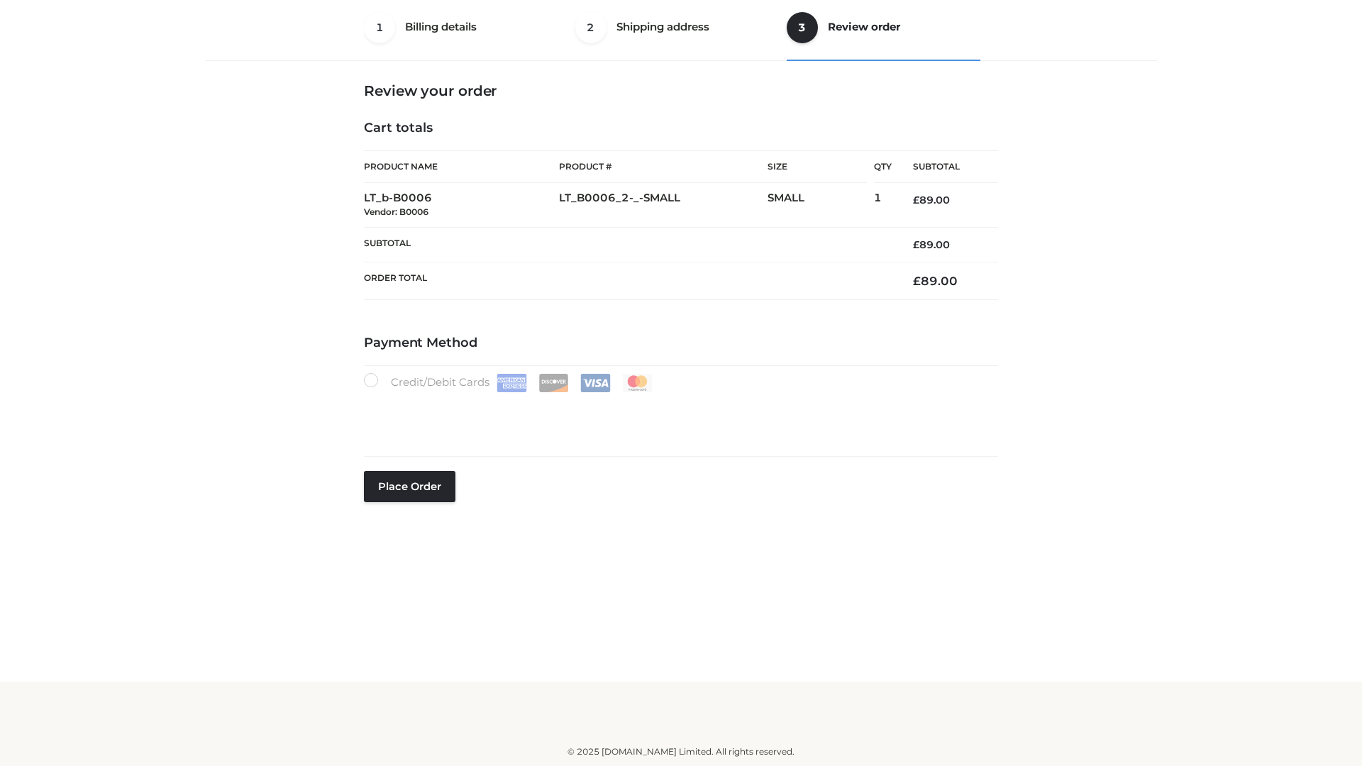 This screenshot has width=1362, height=766. I want to click on img: Visa, so click(595, 383).